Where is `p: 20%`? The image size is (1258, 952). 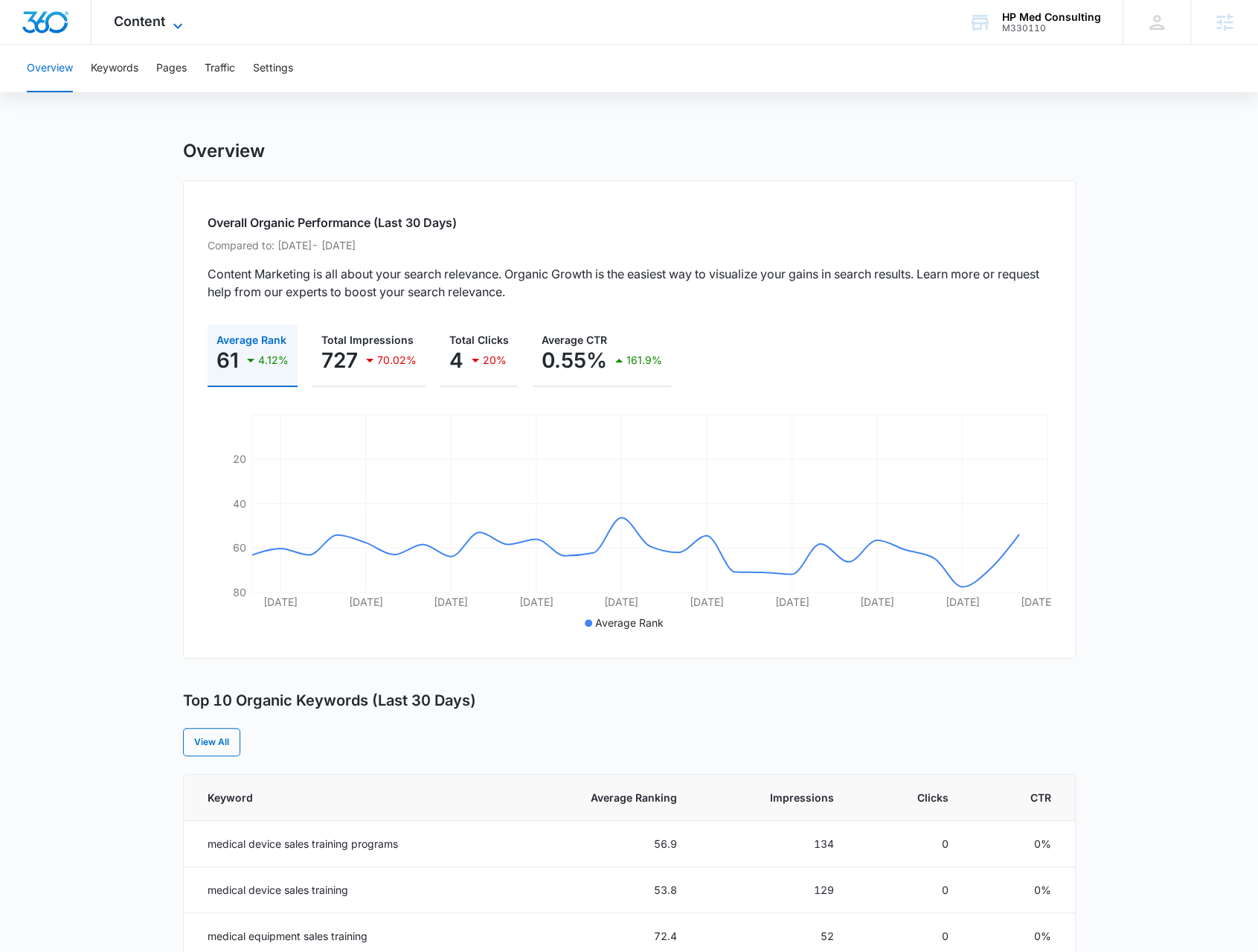
p: 20% is located at coordinates (494, 360).